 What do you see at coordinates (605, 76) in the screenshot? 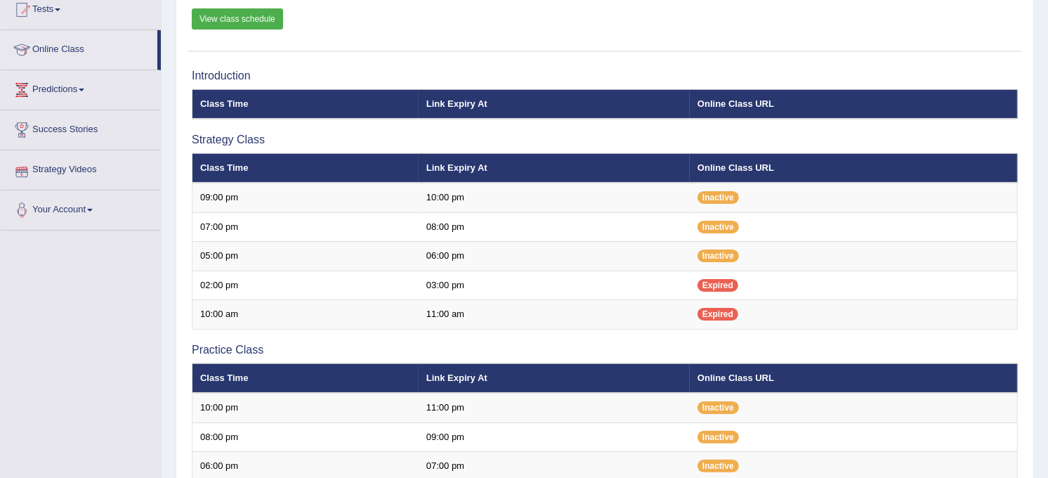
I see `h3: Introduction` at bounding box center [605, 76].